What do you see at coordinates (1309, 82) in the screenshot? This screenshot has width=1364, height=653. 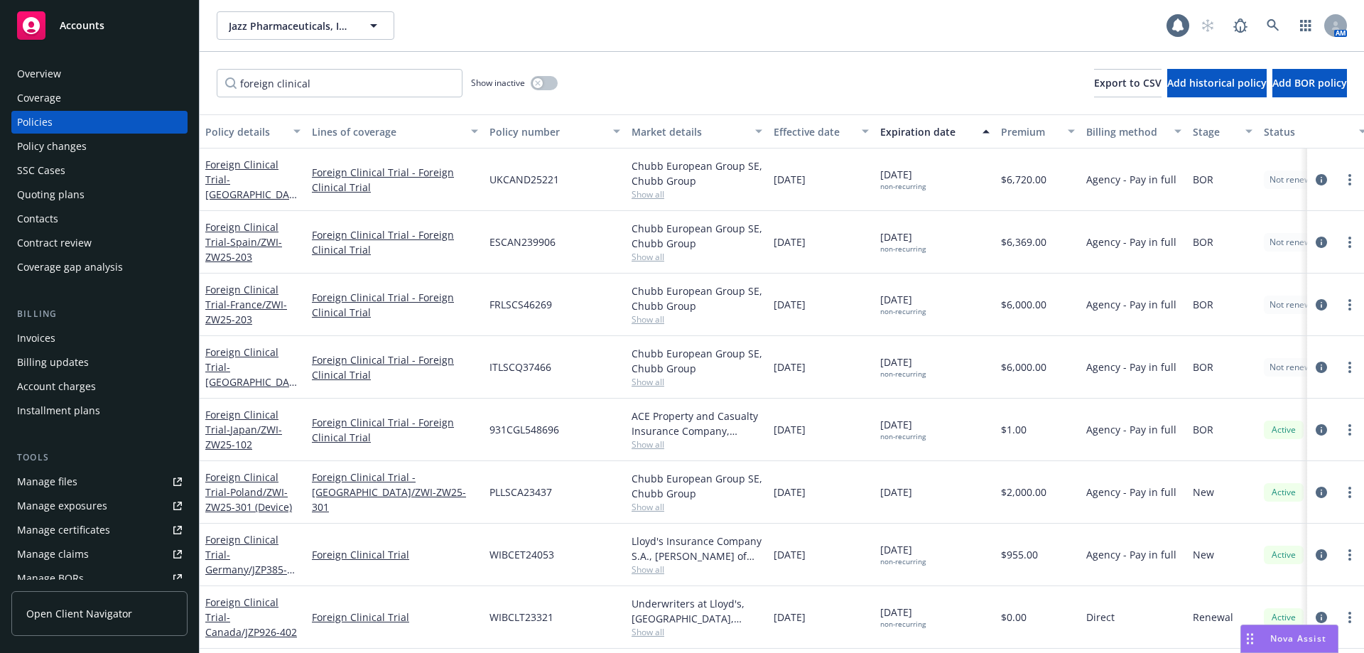 I see `span: Add BOR policy` at bounding box center [1309, 82].